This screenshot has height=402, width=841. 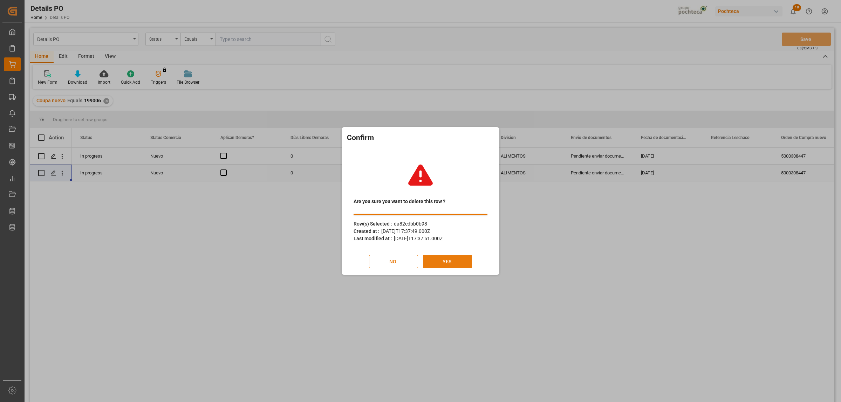 What do you see at coordinates (373, 224) in the screenshot?
I see `span: Row(s) Selected :` at bounding box center [373, 224].